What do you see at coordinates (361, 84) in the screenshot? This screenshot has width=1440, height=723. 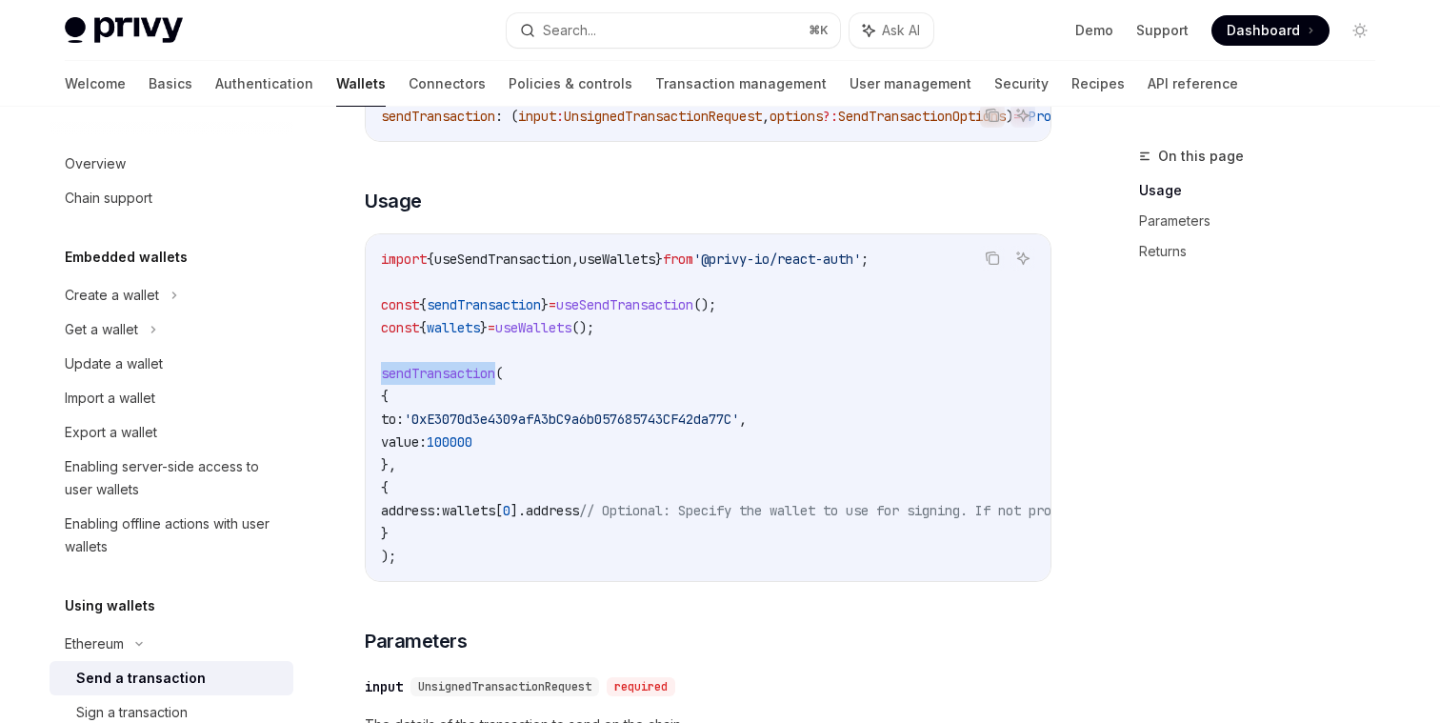 I see `a: Wallets` at bounding box center [361, 84].